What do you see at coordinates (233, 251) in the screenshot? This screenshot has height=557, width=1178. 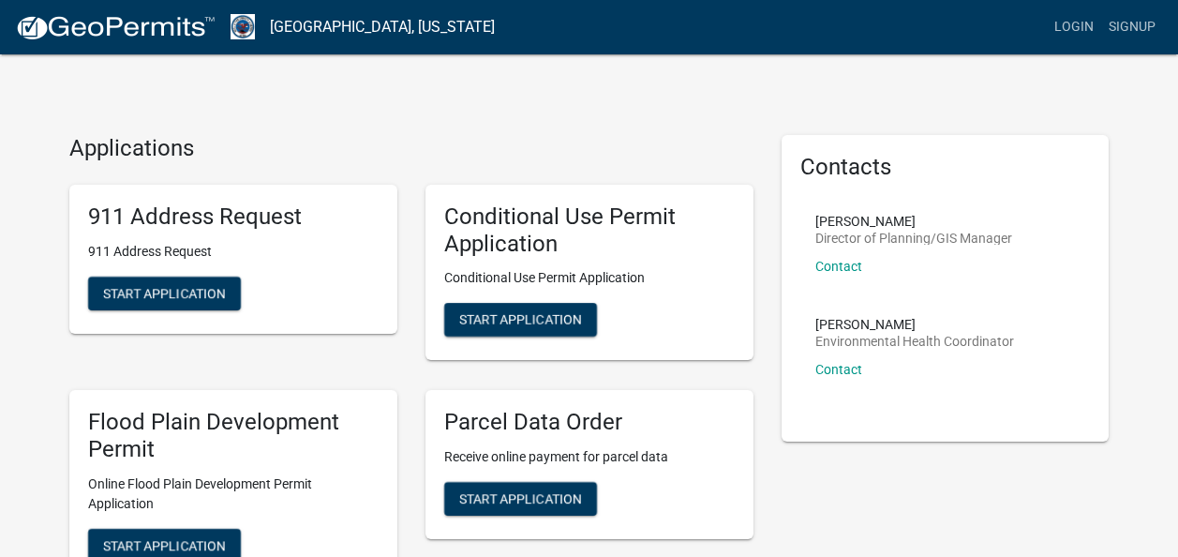 I see `p: 911 Address Request` at bounding box center [233, 251].